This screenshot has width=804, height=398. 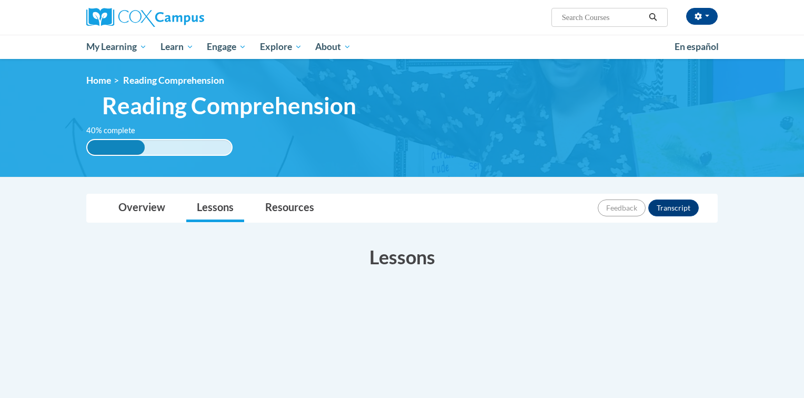 I want to click on a: Explore, so click(x=281, y=47).